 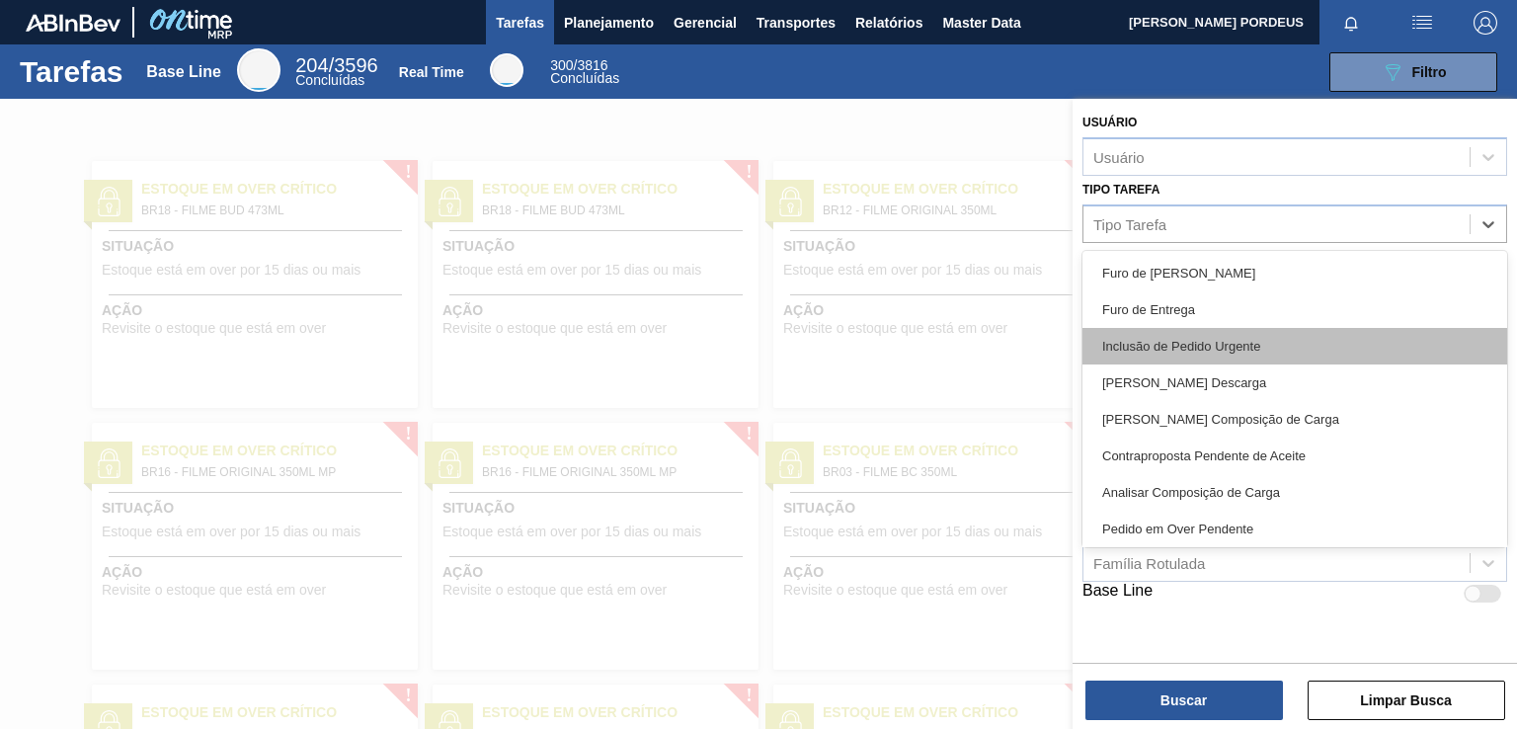 What do you see at coordinates (1109, 122) in the screenshot?
I see `label: Usuário` at bounding box center [1109, 122].